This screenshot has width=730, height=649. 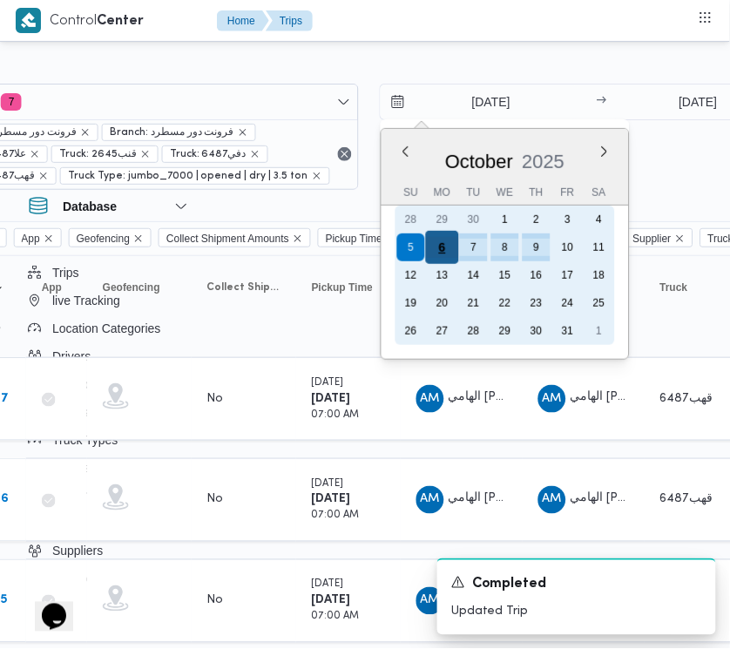 I want to click on div: day-16, so click(x=536, y=275).